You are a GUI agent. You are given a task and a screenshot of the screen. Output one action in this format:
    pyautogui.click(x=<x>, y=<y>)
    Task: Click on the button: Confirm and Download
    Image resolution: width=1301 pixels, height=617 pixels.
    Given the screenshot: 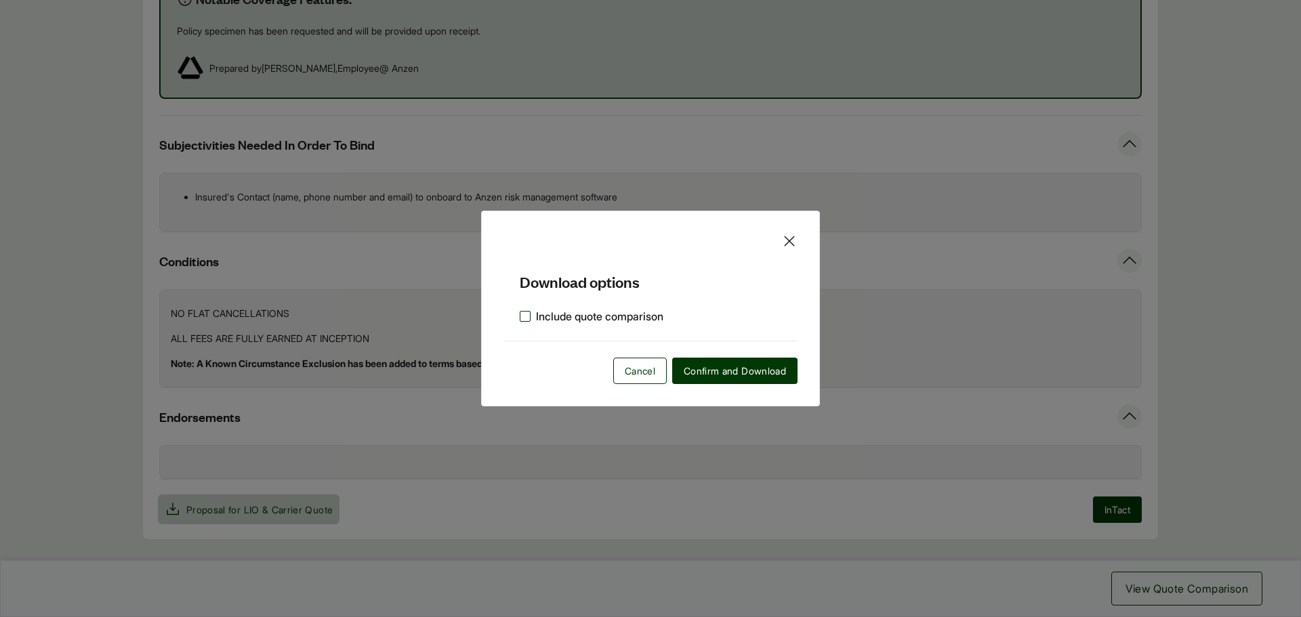 What is the action you would take?
    pyautogui.click(x=734, y=371)
    